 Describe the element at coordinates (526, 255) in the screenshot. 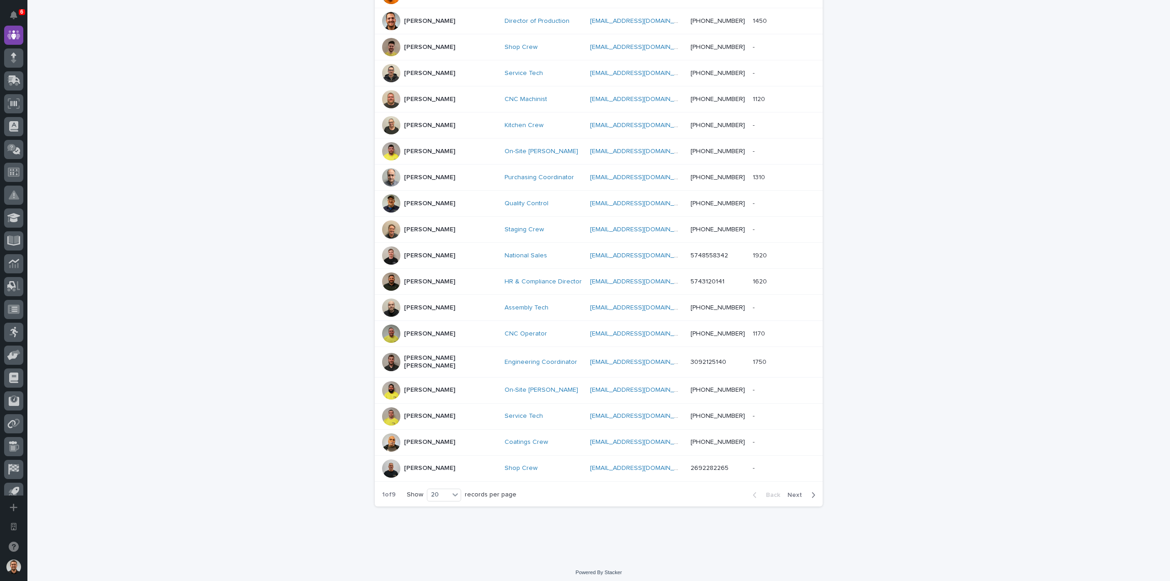

I see `a: National Sales` at that location.